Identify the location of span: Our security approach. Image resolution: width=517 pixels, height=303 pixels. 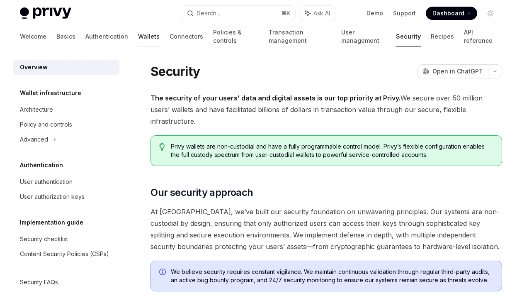
(202, 192).